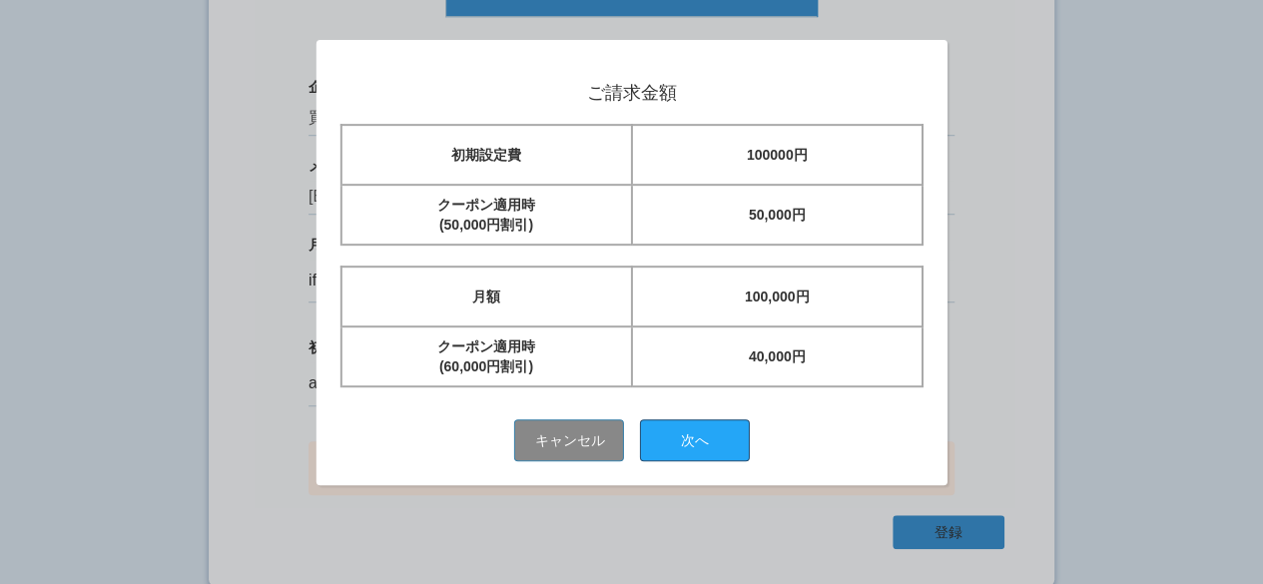 Image resolution: width=1263 pixels, height=584 pixels. I want to click on button: キャンセル, so click(569, 440).